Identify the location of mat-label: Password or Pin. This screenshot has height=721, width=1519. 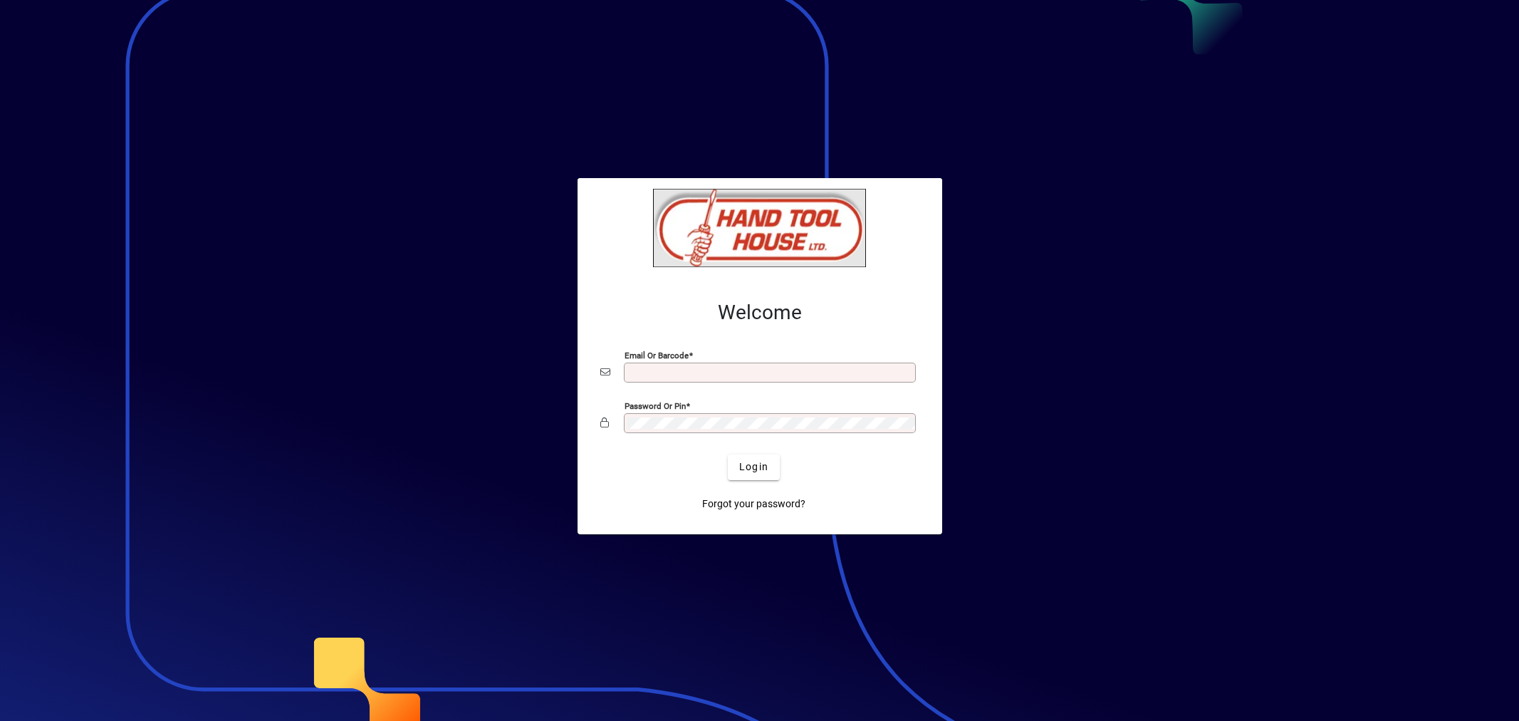
(655, 405).